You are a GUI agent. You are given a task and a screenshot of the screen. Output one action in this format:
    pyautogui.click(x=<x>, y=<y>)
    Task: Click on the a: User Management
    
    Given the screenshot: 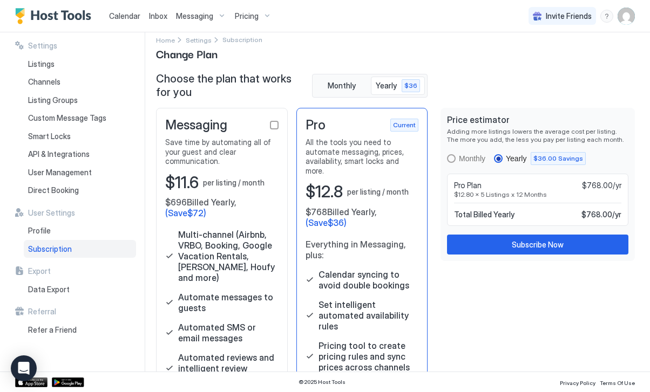 What is the action you would take?
    pyautogui.click(x=80, y=173)
    